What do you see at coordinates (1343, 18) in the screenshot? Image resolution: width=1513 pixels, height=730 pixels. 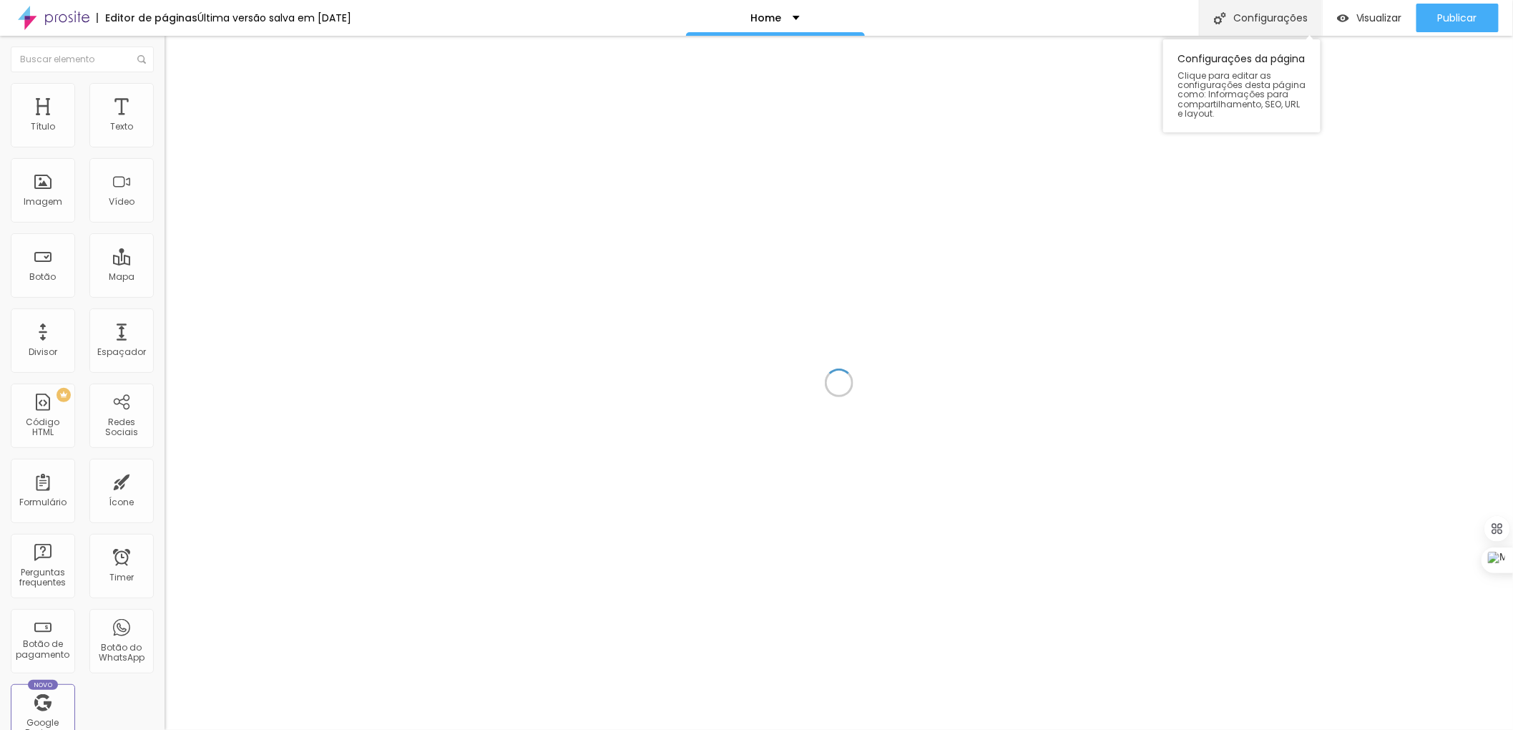 I see `img: view-1.svg` at bounding box center [1343, 18].